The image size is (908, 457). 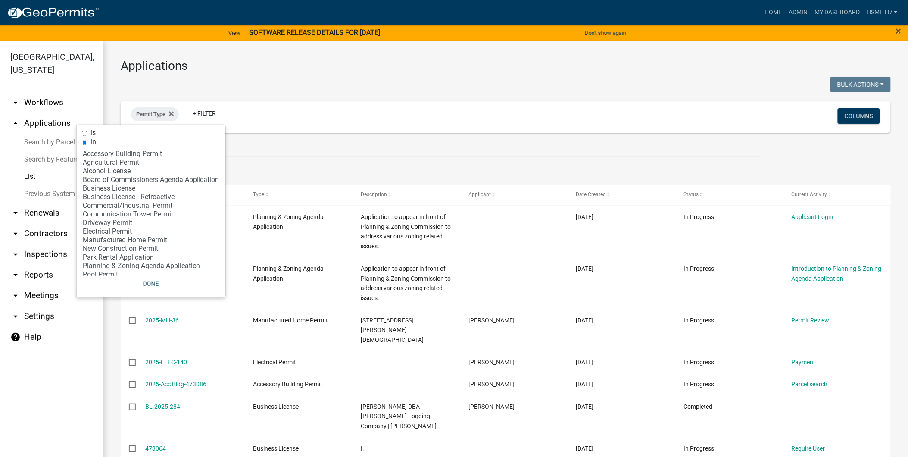 I want to click on option: Planning & Zoning Agenda Application, so click(x=151, y=266).